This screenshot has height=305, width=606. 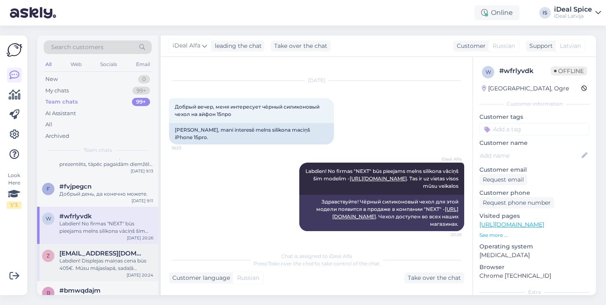 What do you see at coordinates (77, 47) in the screenshot?
I see `span: Search customers` at bounding box center [77, 47].